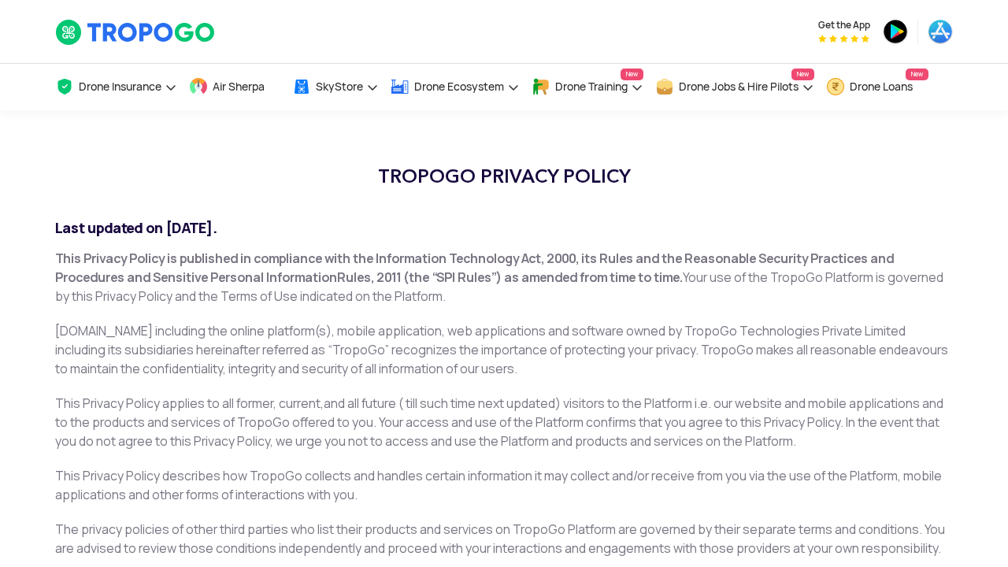  What do you see at coordinates (504, 176) in the screenshot?
I see `h1: TROPOGO PRIVACY POLICY` at bounding box center [504, 176].